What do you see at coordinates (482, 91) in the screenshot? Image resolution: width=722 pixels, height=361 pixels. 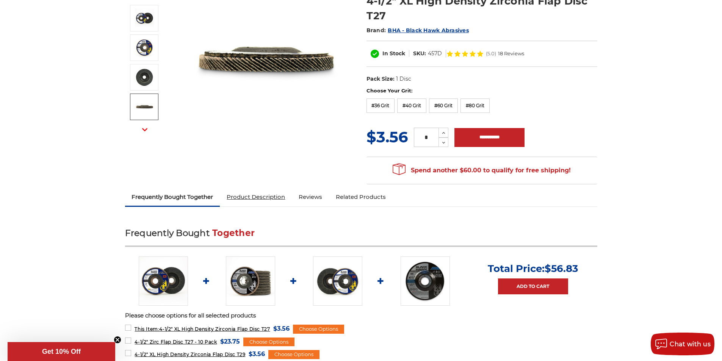 I see `label: Choose Your Grit:` at bounding box center [482, 91].